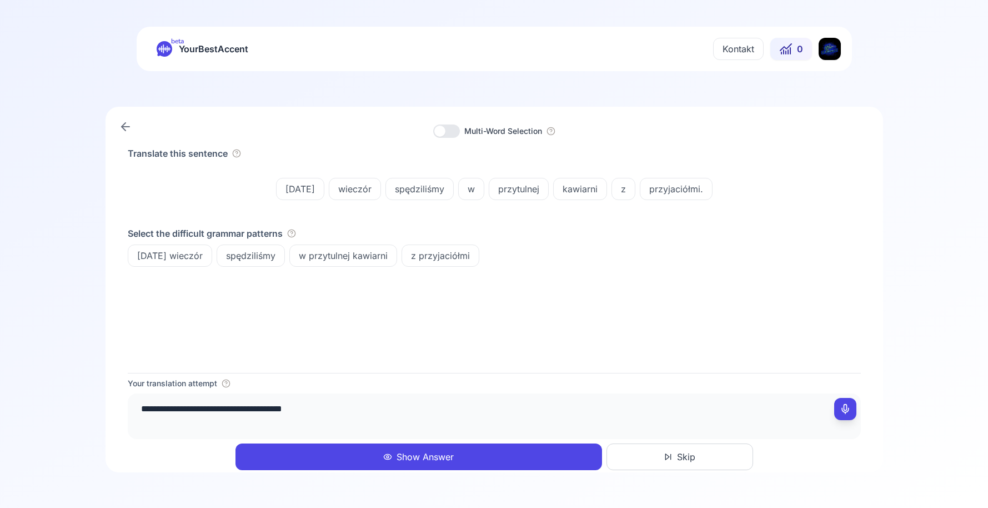 The width and height of the screenshot is (988, 508). What do you see at coordinates (503, 131) in the screenshot?
I see `button: Multi-Word Selection` at bounding box center [503, 131].